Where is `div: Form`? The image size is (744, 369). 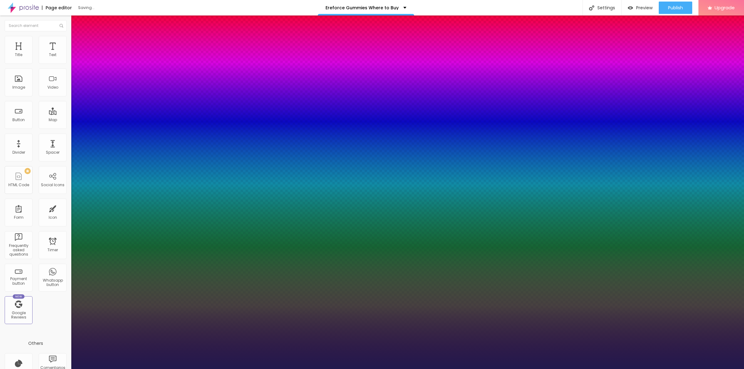
div: Form is located at coordinates (19, 218).